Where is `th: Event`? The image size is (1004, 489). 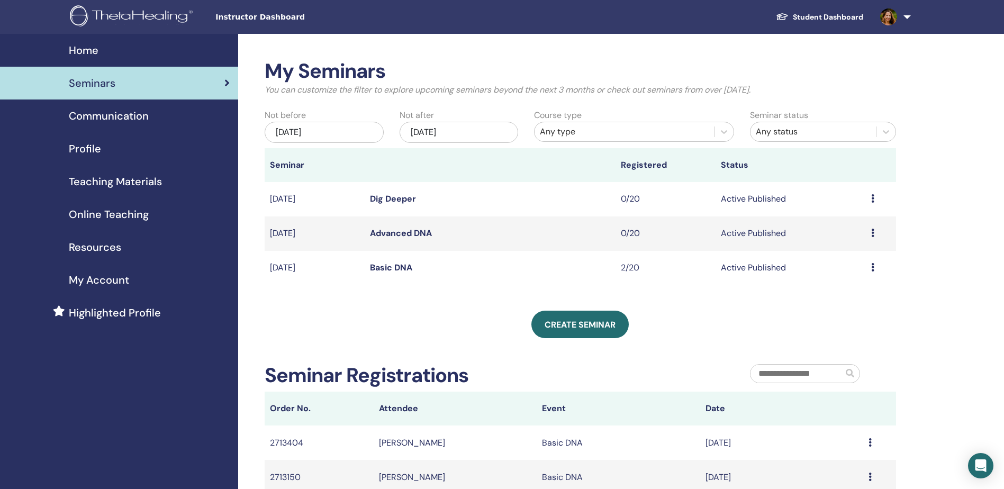 th: Event is located at coordinates (618, 409).